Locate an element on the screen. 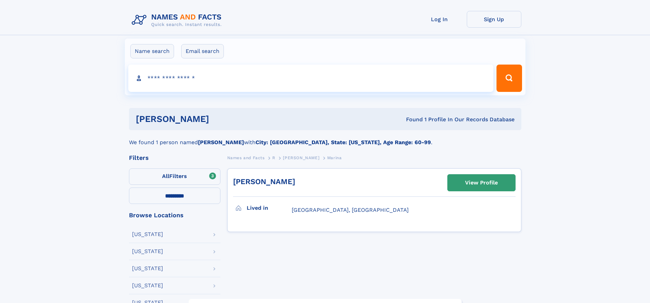 Image resolution: width=650 pixels, height=303 pixels. span: Marina is located at coordinates (334, 158).